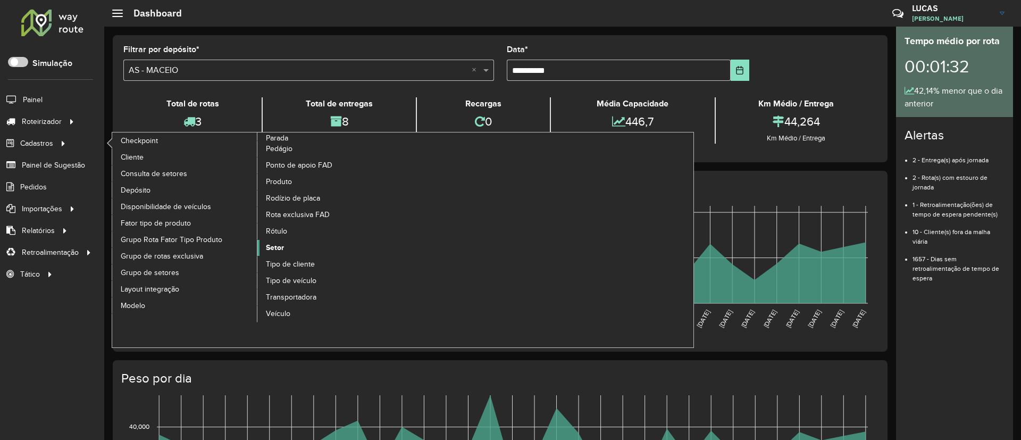  Describe the element at coordinates (330, 231) in the screenshot. I see `a: Rótulo` at that location.